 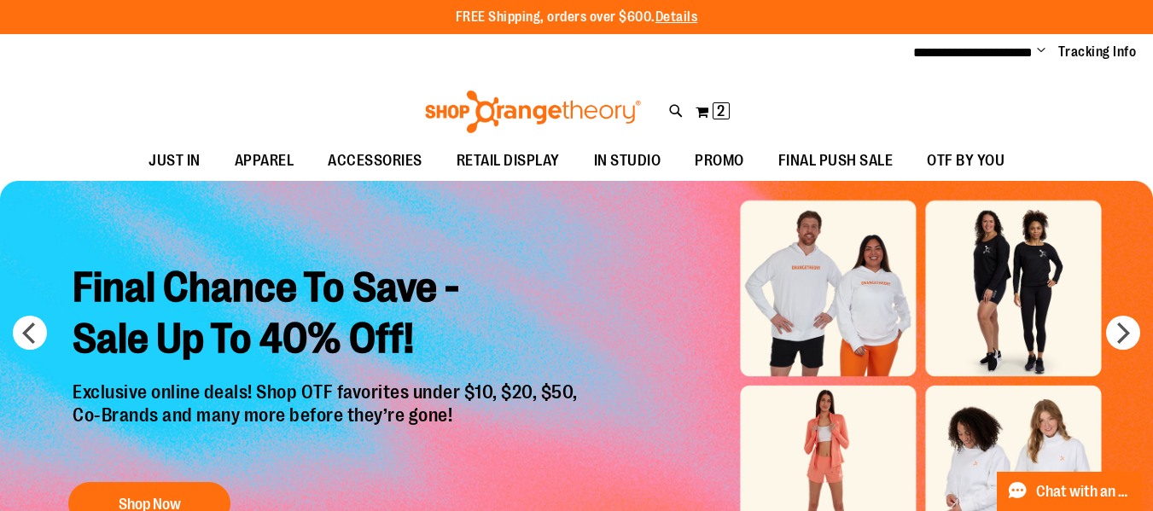 What do you see at coordinates (965, 160) in the screenshot?
I see `span: OTF BY YOU` at bounding box center [965, 160].